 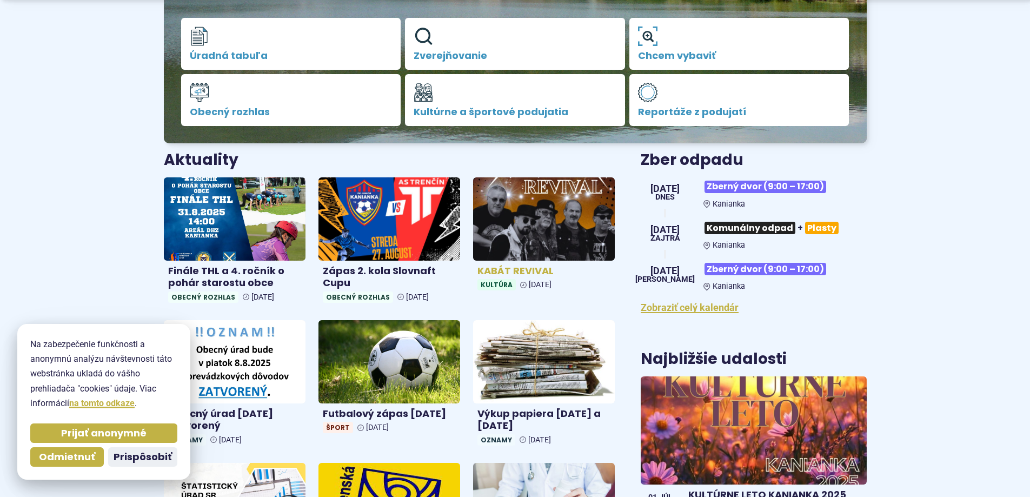 What do you see at coordinates (291, 44) in the screenshot?
I see `a: Úradná tabuľa` at bounding box center [291, 44].